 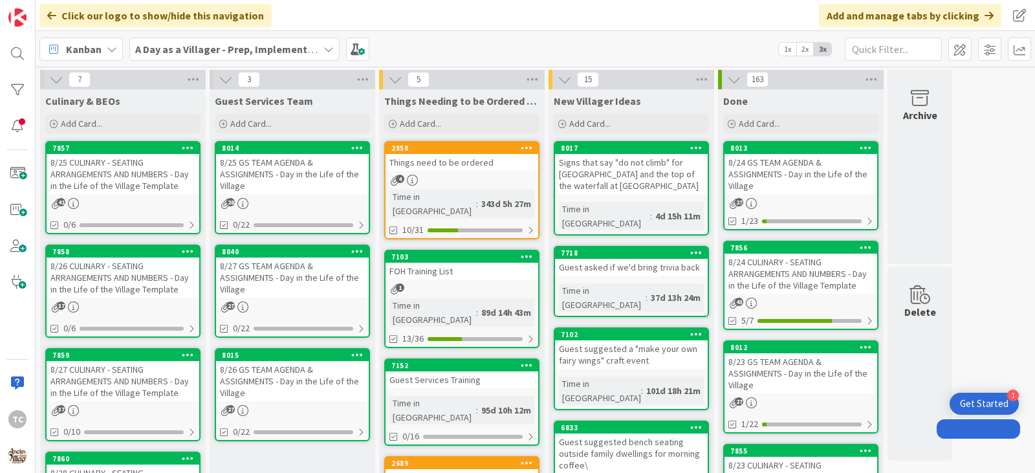 I want to click on a: 80128/23 GS TEAM AGENDA & ASSIGNMENTS - Day in the Life of the Village1/22, so click(x=801, y=387).